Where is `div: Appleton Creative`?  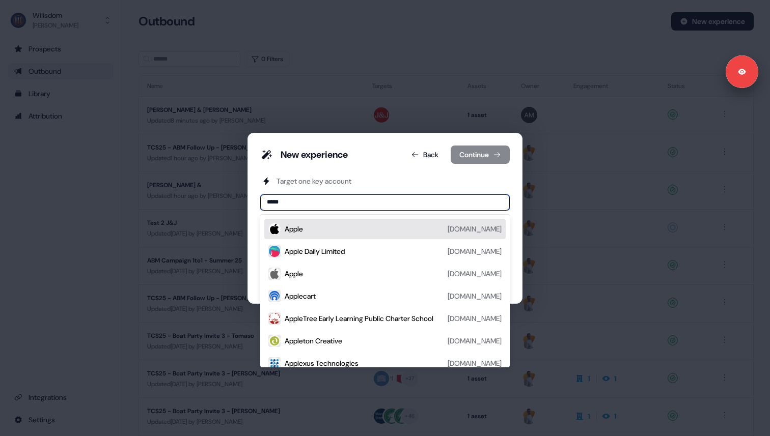
div: Appleton Creative is located at coordinates (313, 341).